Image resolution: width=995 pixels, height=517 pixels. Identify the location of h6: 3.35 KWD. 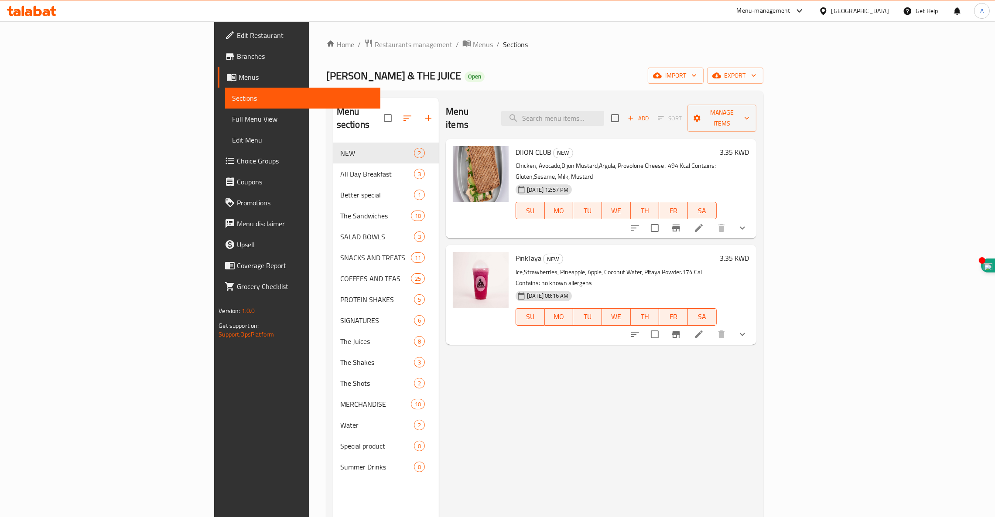
(734, 258).